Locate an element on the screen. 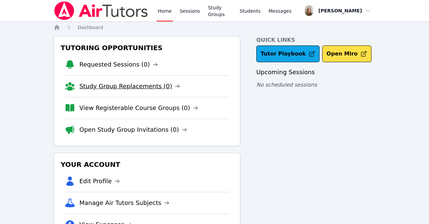  a: Dashboard is located at coordinates (90, 27).